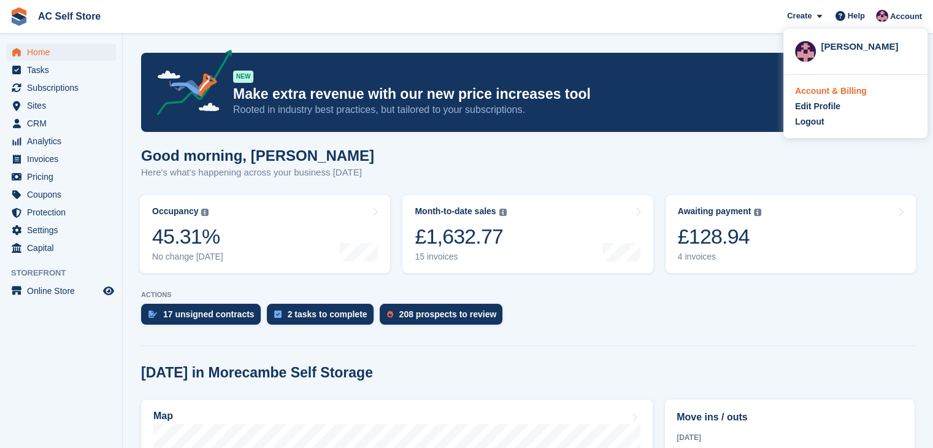 The width and height of the screenshot is (933, 448). Describe the element at coordinates (64, 88) in the screenshot. I see `span: Subscriptions` at that location.